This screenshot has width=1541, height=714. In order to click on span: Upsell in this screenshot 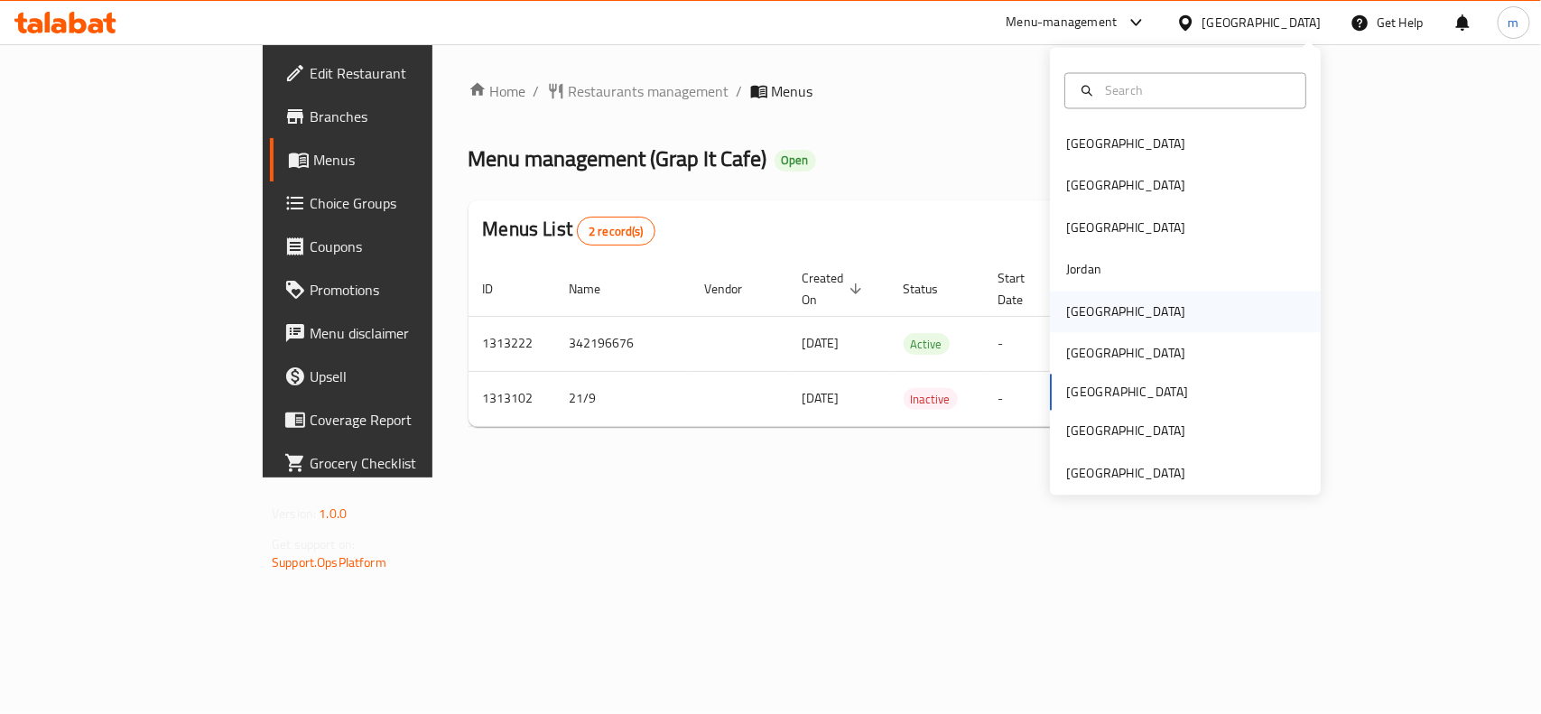, I will do `click(407, 376)`.